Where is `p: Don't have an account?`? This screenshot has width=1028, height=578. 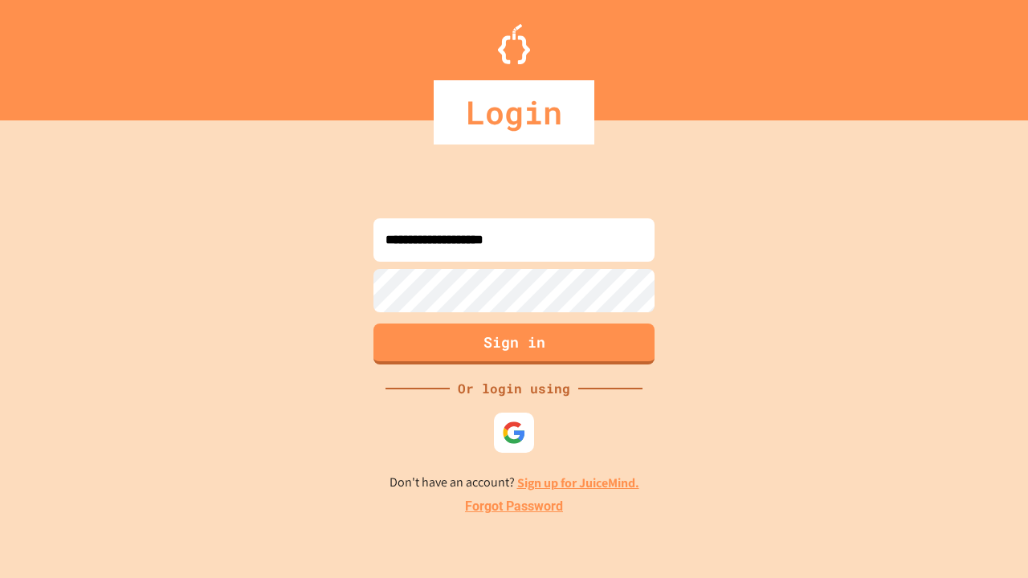
p: Don't have an account? is located at coordinates (514, 483).